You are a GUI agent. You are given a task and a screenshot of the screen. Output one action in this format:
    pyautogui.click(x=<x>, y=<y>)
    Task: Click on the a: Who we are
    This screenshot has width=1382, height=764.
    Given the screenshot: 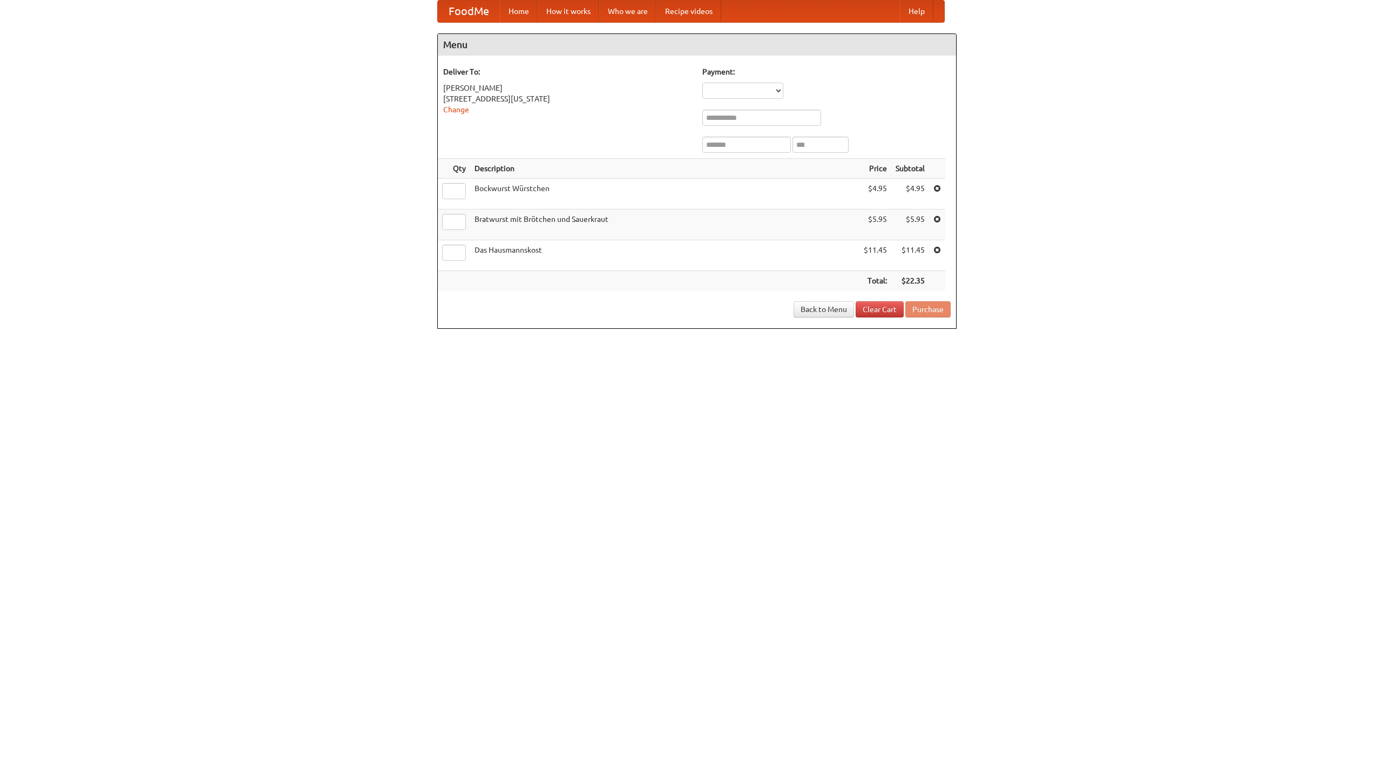 What is the action you would take?
    pyautogui.click(x=628, y=11)
    